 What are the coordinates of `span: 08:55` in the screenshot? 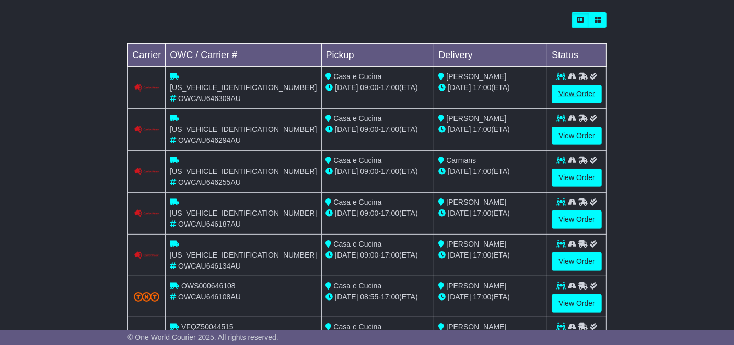 It's located at (369, 296).